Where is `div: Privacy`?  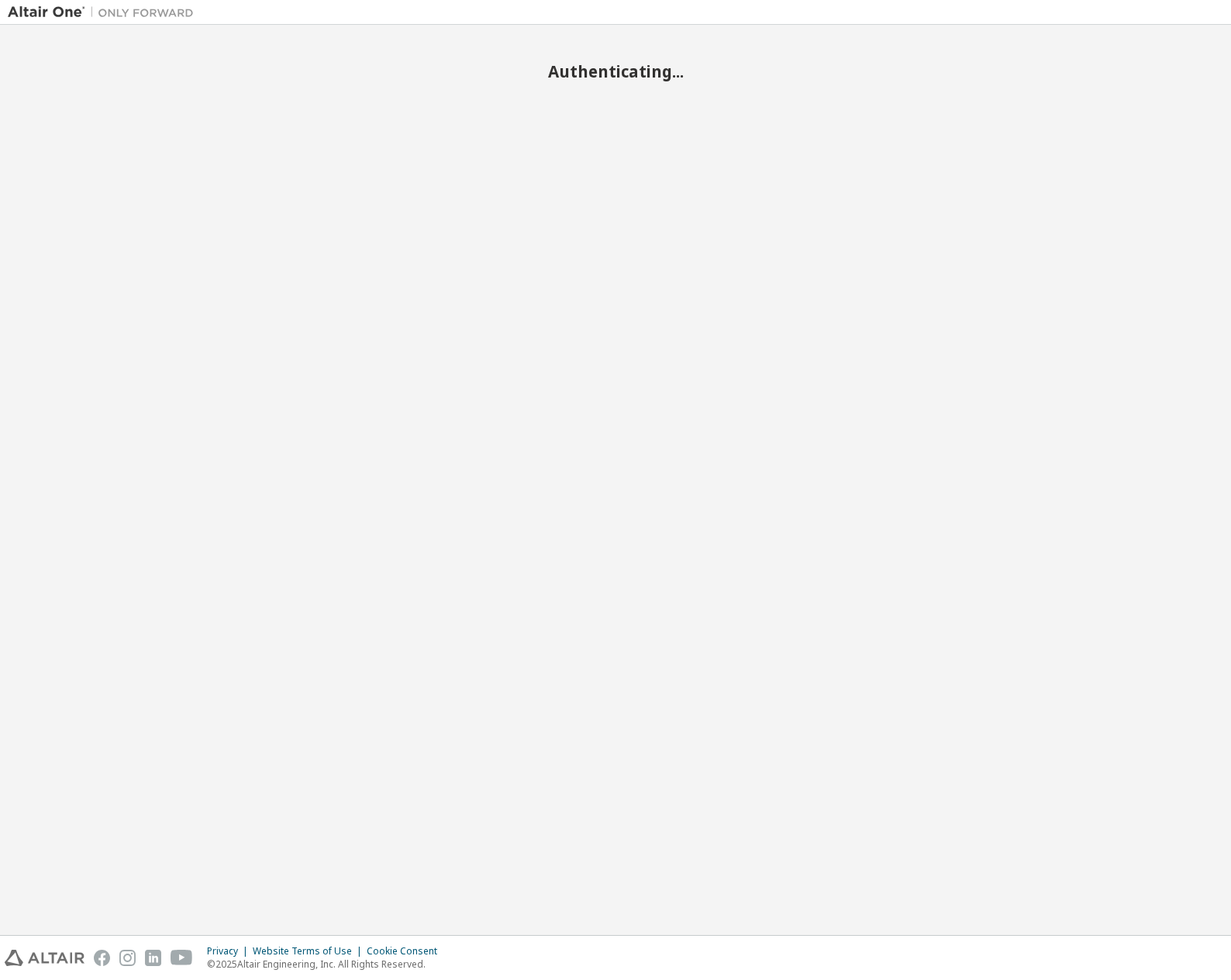 div: Privacy is located at coordinates (229, 951).